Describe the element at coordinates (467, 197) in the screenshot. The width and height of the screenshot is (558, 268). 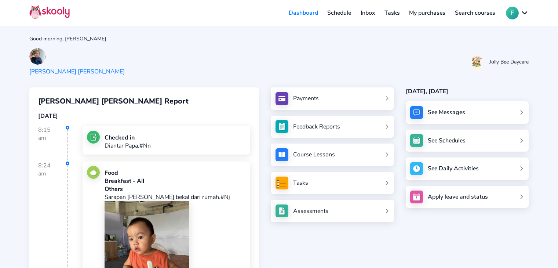
I see `a: Apply leave and status` at that location.